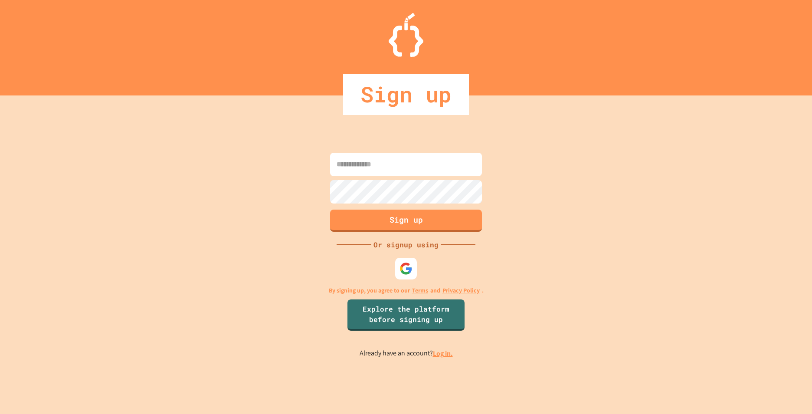 The image size is (812, 414). I want to click on div: Sign up, so click(406, 94).